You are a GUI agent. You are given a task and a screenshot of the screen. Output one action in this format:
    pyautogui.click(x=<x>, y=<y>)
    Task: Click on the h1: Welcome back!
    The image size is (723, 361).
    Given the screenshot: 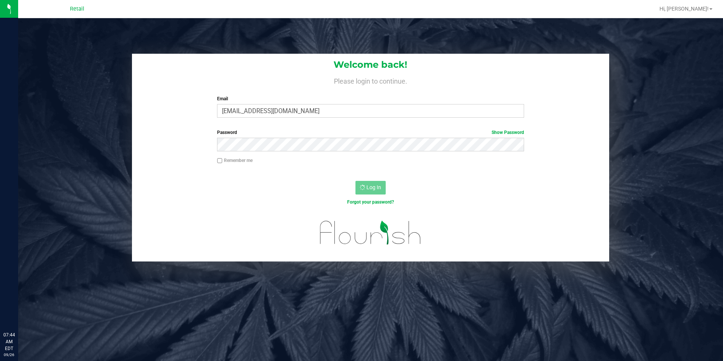 What is the action you would take?
    pyautogui.click(x=370, y=65)
    